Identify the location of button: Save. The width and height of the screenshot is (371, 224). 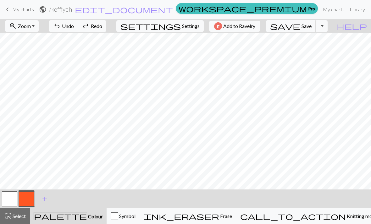
(291, 26).